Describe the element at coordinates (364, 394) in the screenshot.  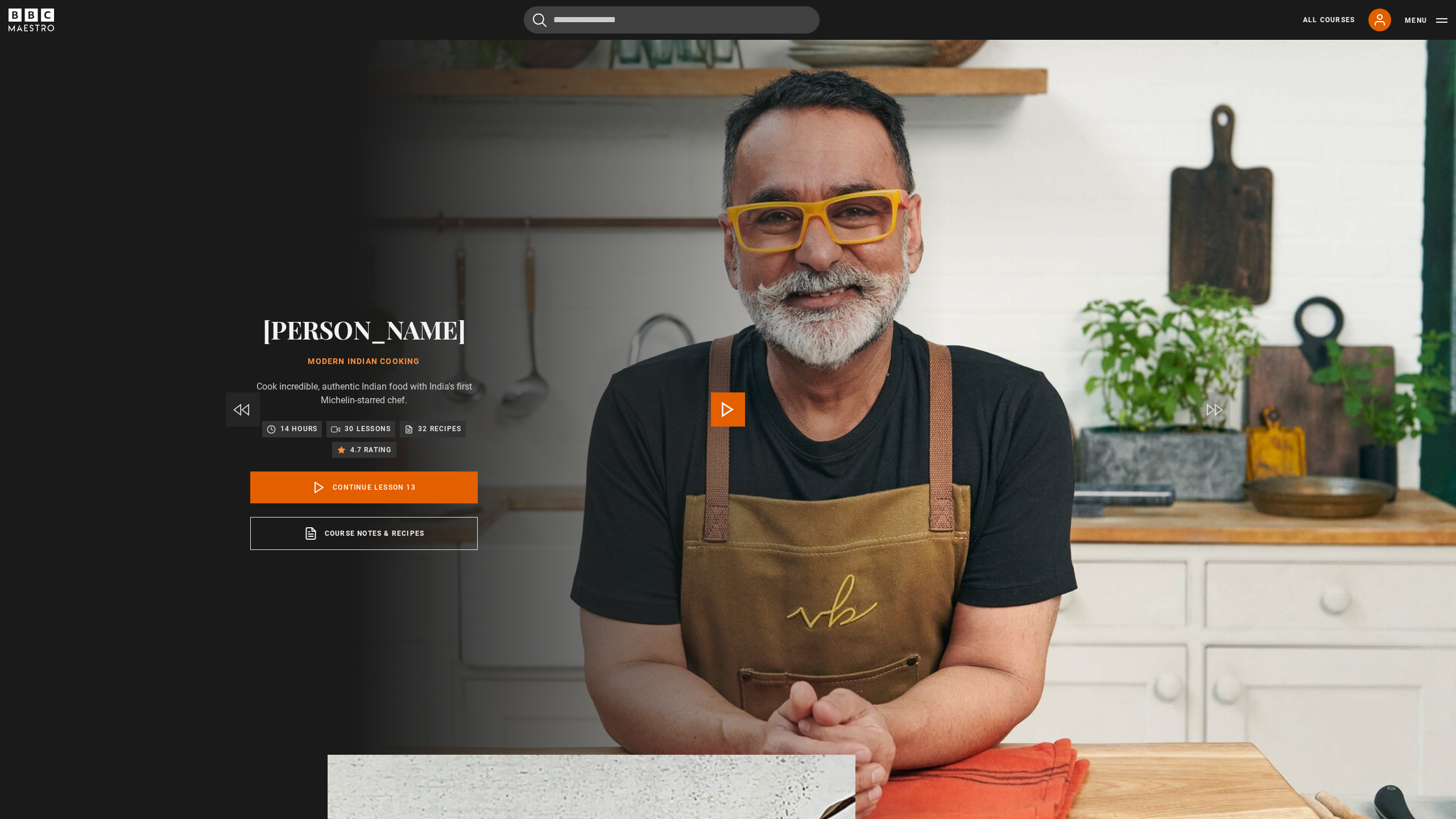
I see `p: Cook incredible, authentic Indian food with India's first Michelin-starred chef.` at that location.